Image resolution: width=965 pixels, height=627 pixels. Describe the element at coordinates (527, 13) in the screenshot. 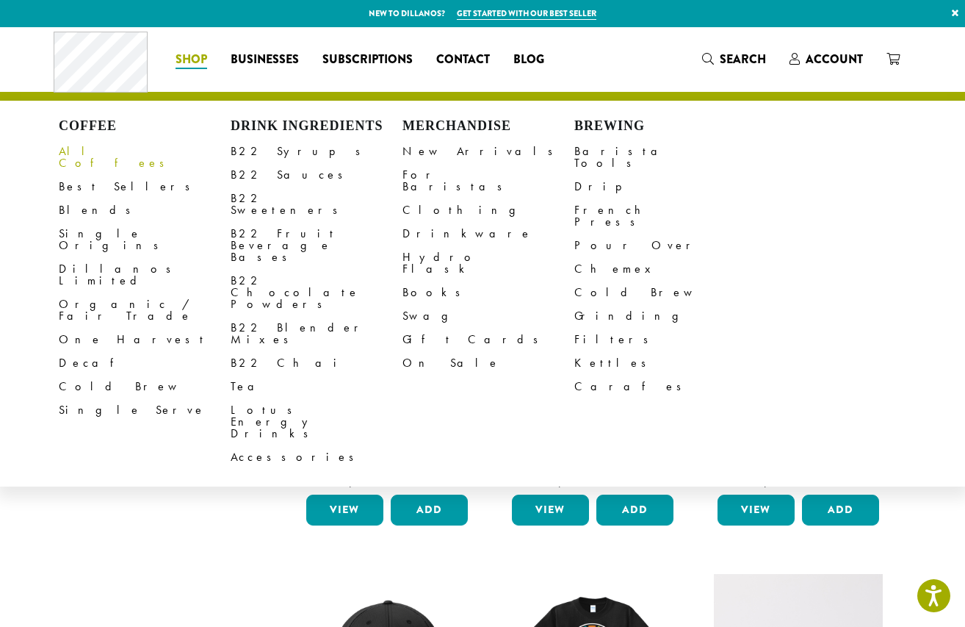

I see `a: Get started with our best seller` at that location.